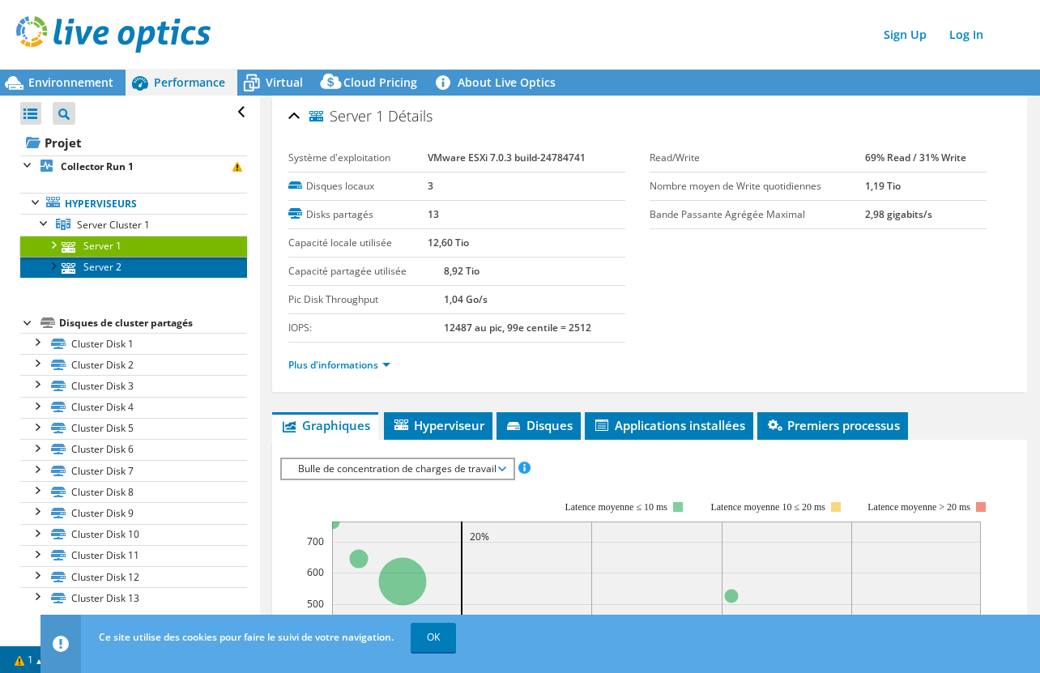 The width and height of the screenshot is (1040, 673). Describe the element at coordinates (517, 327) in the screenshot. I see `b: 12487 au pic, 99e centile = 2512` at that location.